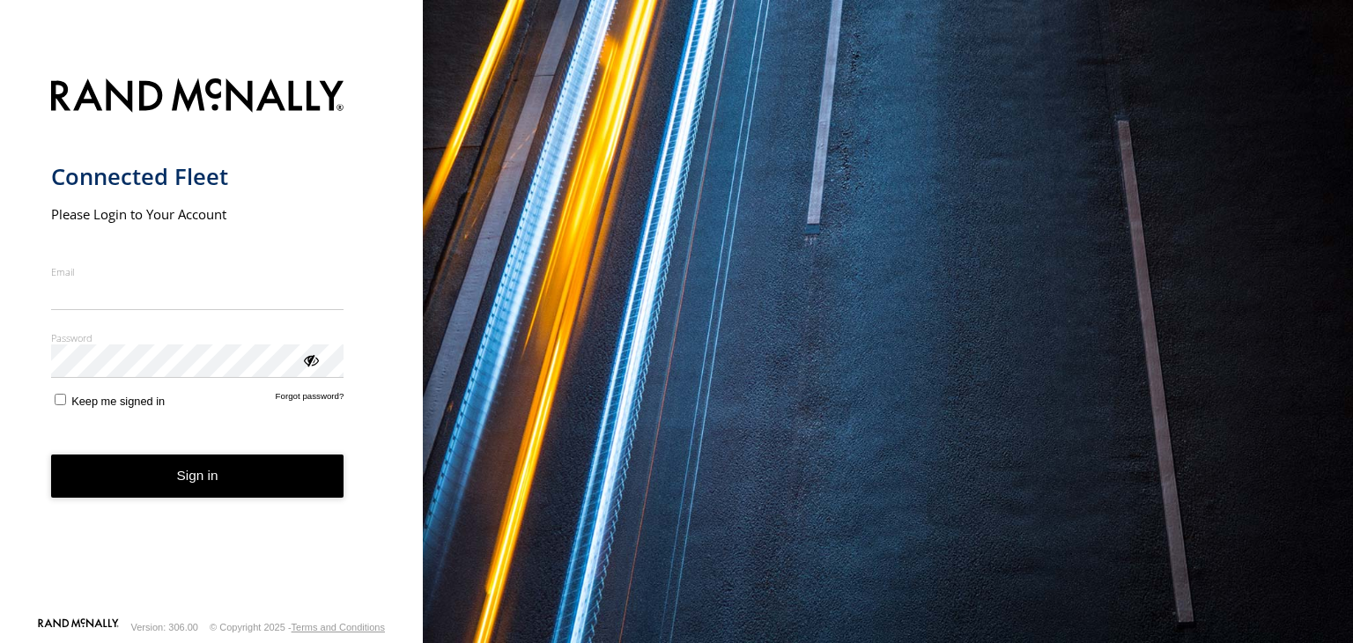 The height and width of the screenshot is (643, 1353). I want to click on span: Keep me signed in, so click(118, 401).